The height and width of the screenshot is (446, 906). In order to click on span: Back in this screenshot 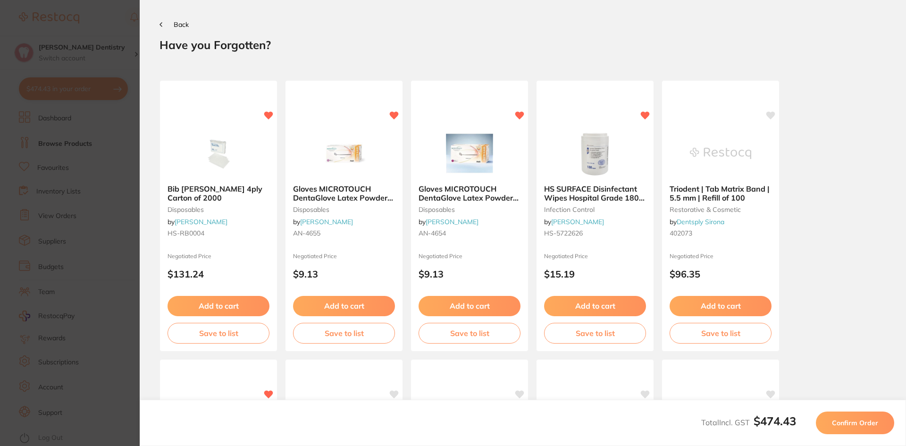, I will do `click(181, 25)`.